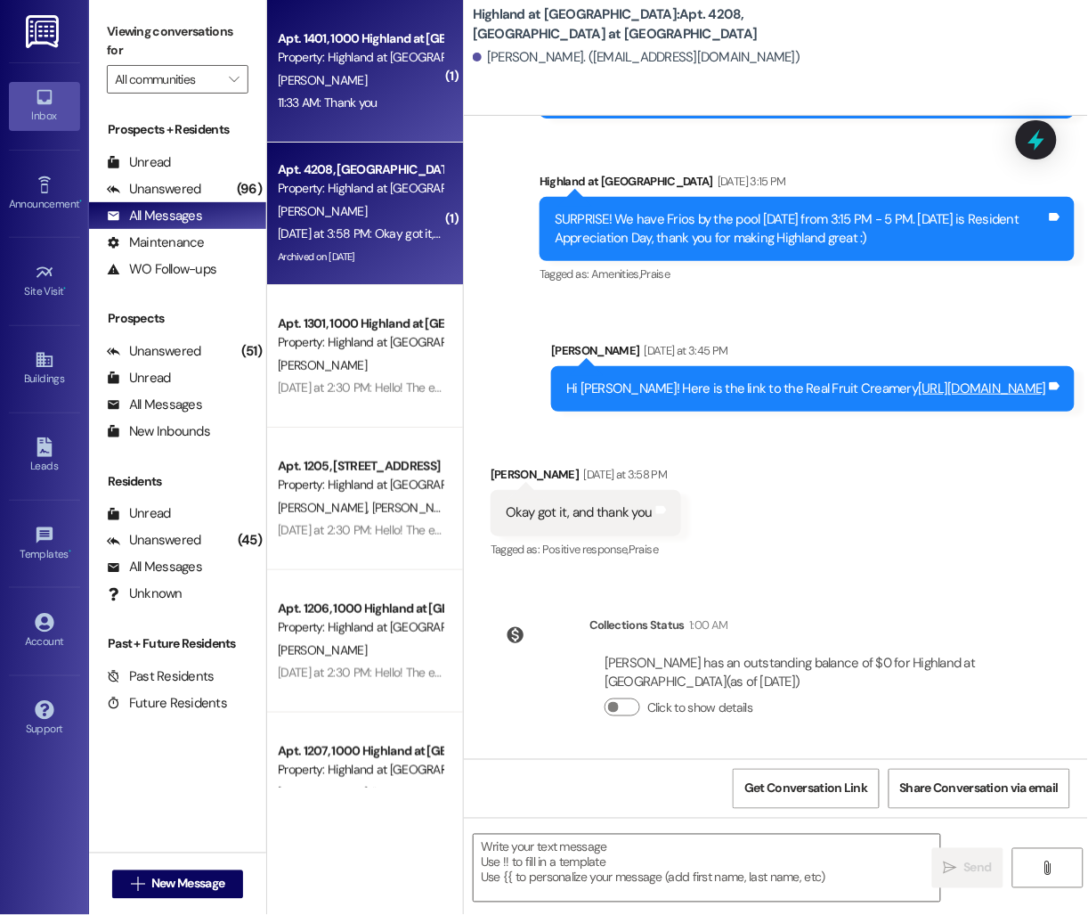 This screenshot has width=1088, height=915. What do you see at coordinates (188, 884) in the screenshot?
I see `span: New Message` at bounding box center [188, 884].